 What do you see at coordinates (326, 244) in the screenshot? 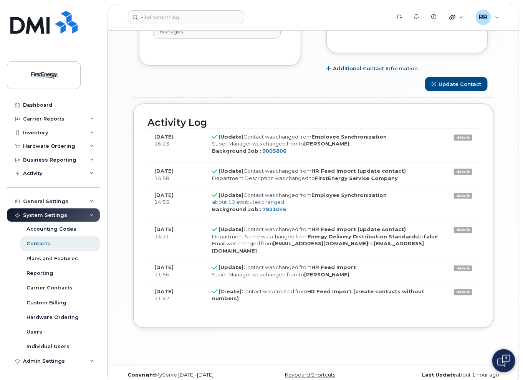
I see `div: Department Name was changed from to Email was changed from to` at bounding box center [326, 244].